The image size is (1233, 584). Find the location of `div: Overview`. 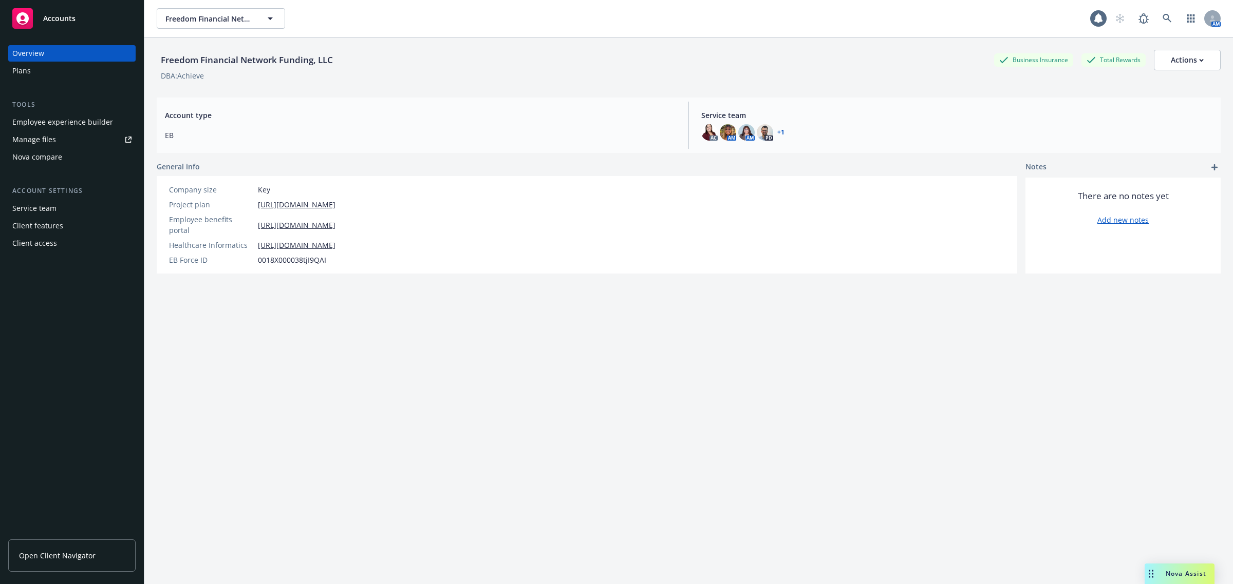

div: Overview is located at coordinates (28, 53).